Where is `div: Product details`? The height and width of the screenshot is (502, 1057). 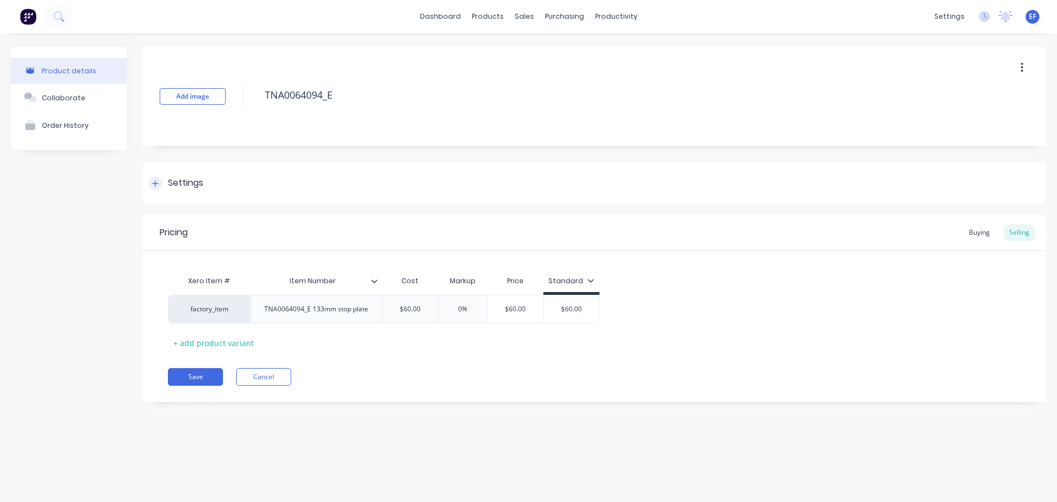
div: Product details is located at coordinates (69, 70).